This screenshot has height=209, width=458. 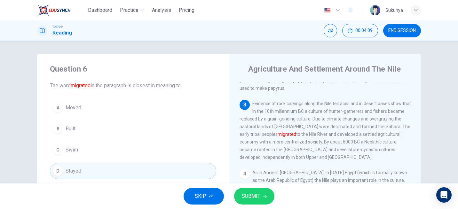 What do you see at coordinates (254, 196) in the screenshot?
I see `button: SUBMIT` at bounding box center [254, 196].